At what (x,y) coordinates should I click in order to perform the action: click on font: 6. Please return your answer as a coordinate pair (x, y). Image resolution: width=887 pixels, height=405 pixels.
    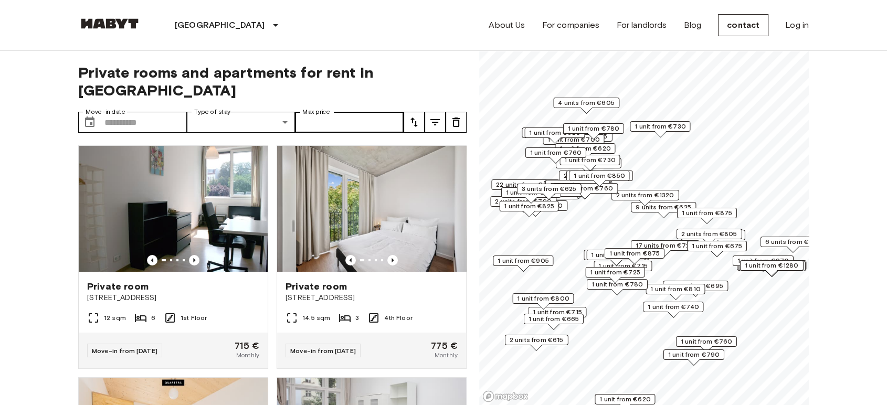
    Looking at the image, I should click on (153, 317).